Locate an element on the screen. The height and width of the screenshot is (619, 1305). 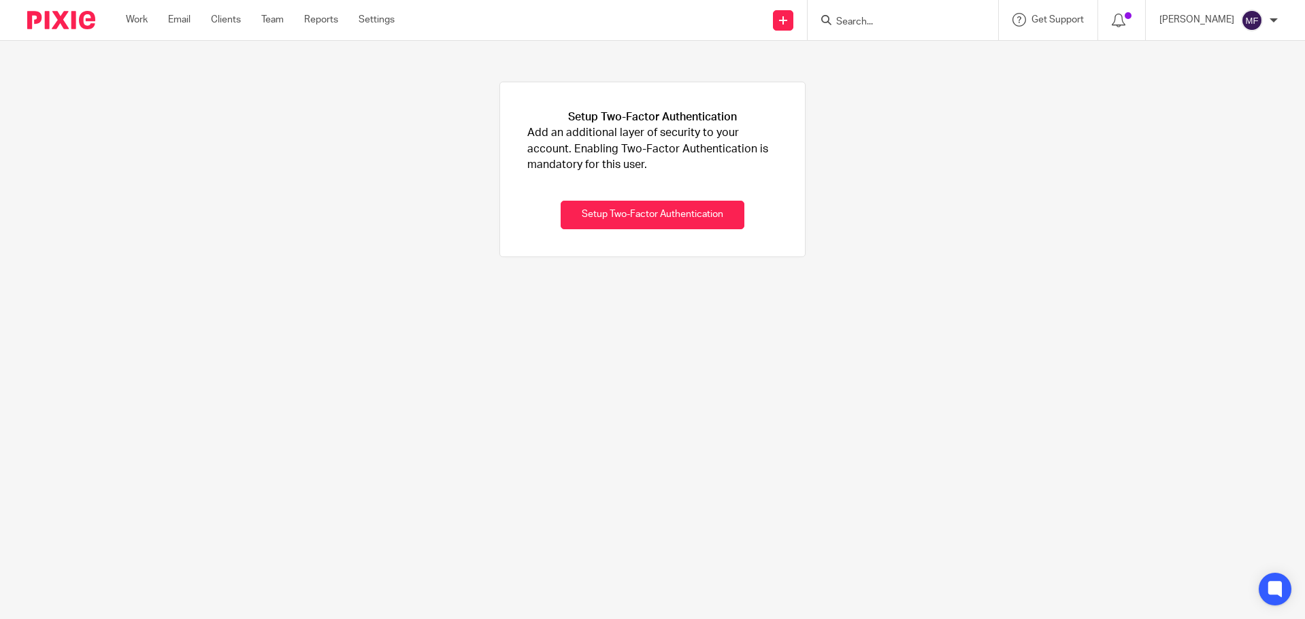
a: Clients is located at coordinates (226, 20).